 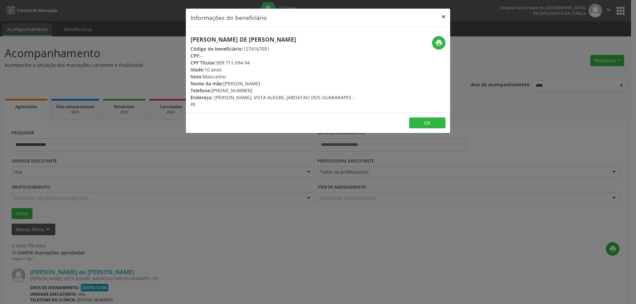 I want to click on i: print, so click(x=439, y=43).